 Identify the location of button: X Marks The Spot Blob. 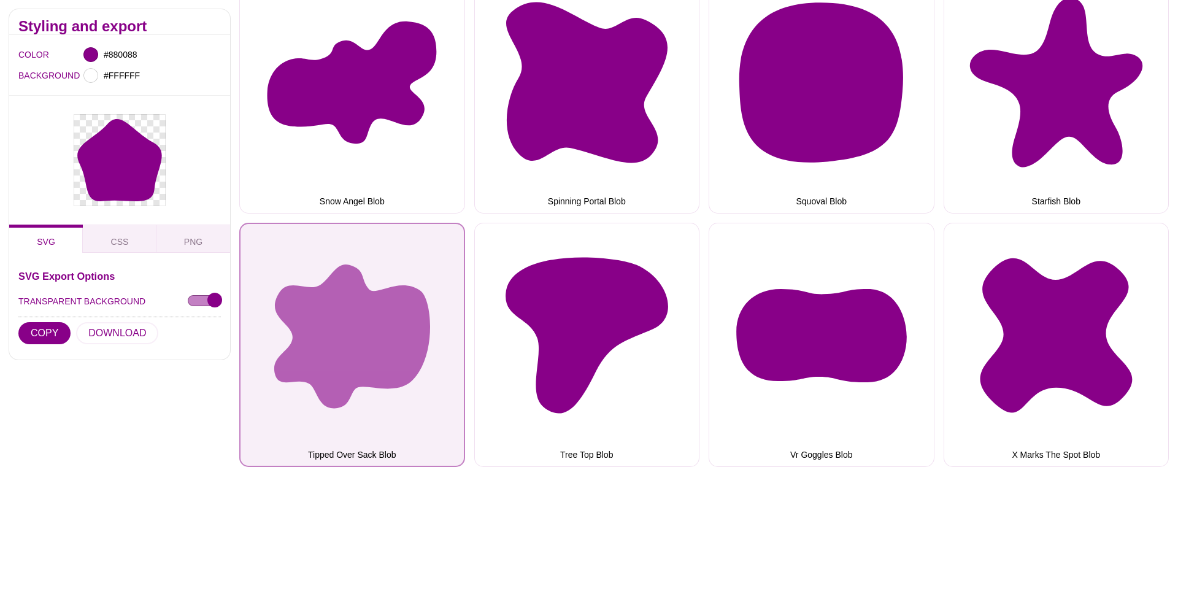
(1057, 345).